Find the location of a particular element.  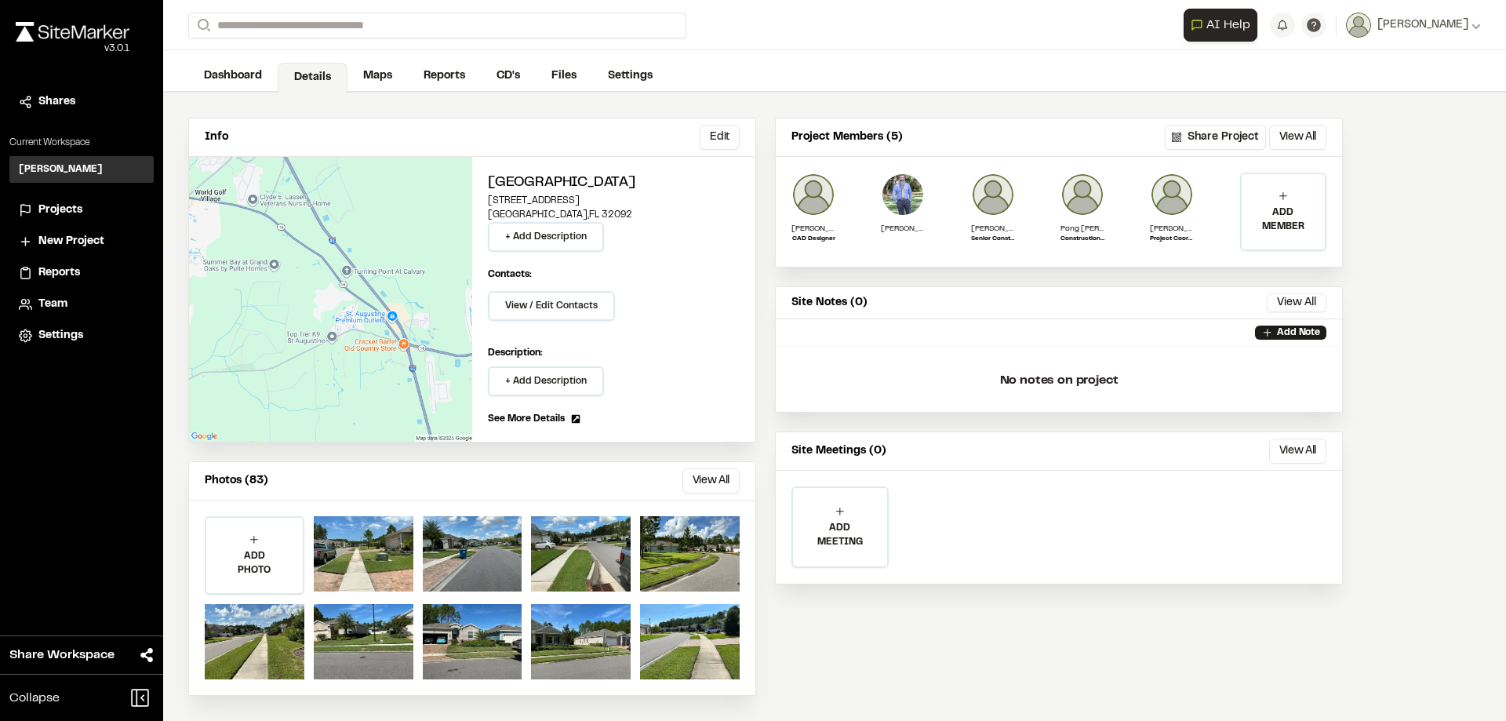

p: CAD Designer is located at coordinates (813, 239).